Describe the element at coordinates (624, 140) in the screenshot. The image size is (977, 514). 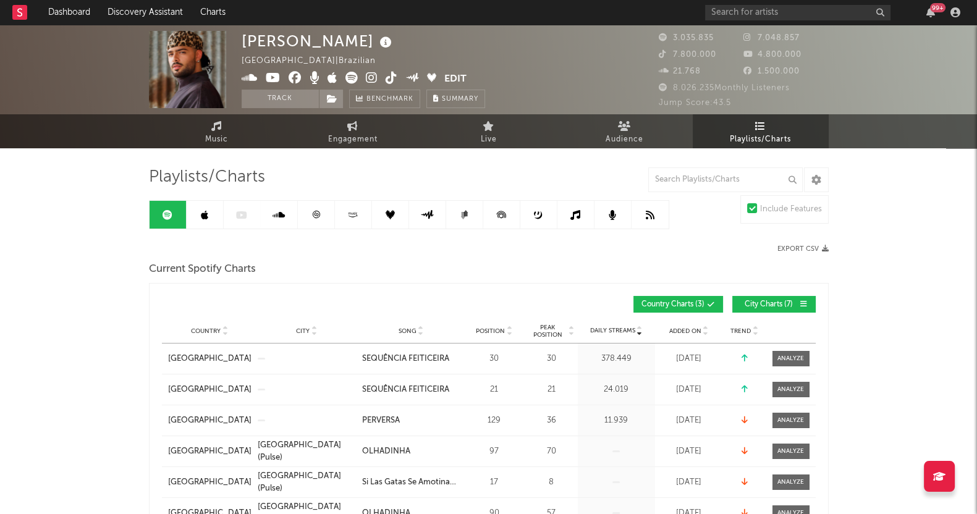
I see `span: Audience` at that location.